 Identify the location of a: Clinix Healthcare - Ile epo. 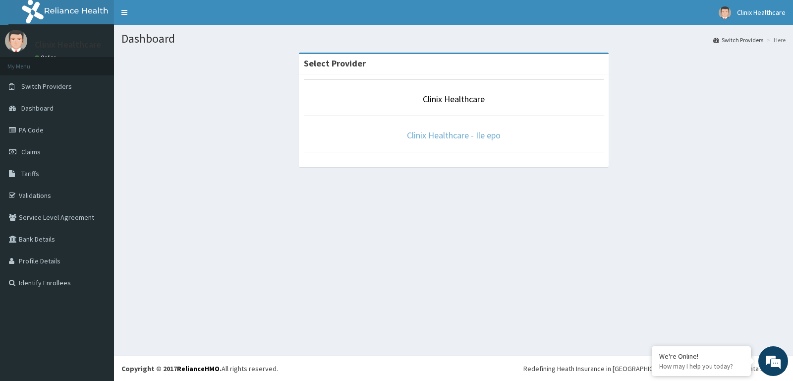
(454, 135).